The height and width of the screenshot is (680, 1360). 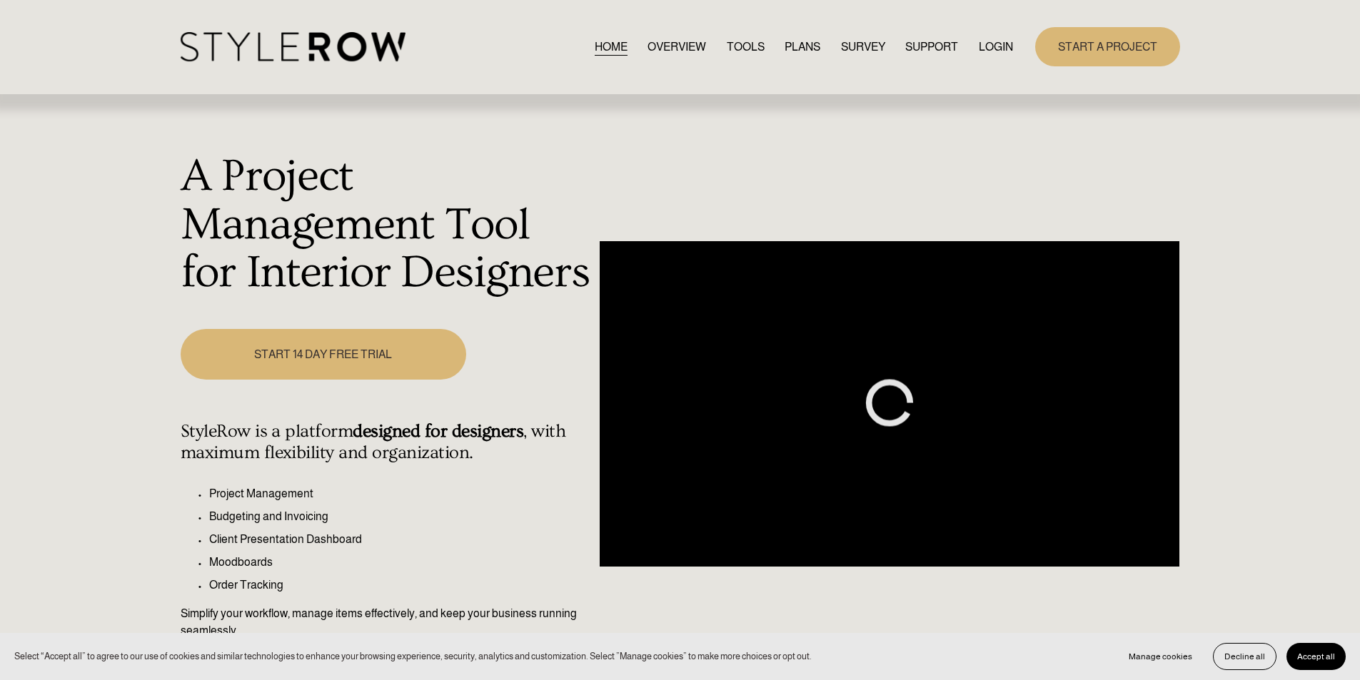 I want to click on a: LOGIN, so click(x=996, y=46).